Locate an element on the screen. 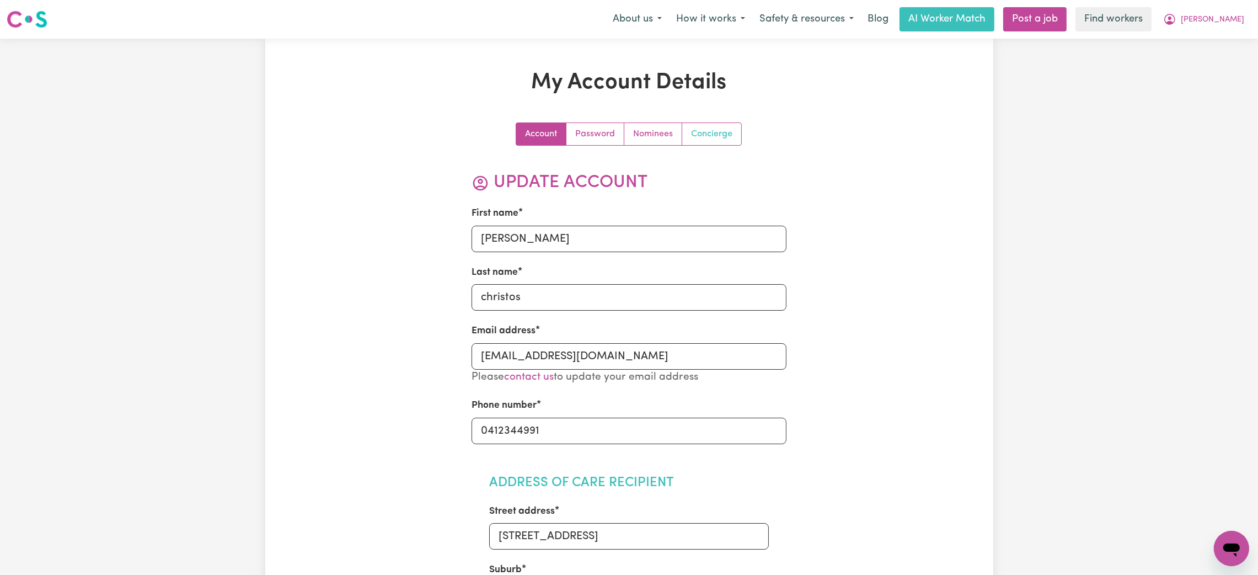  a: AI Worker Match is located at coordinates (947, 19).